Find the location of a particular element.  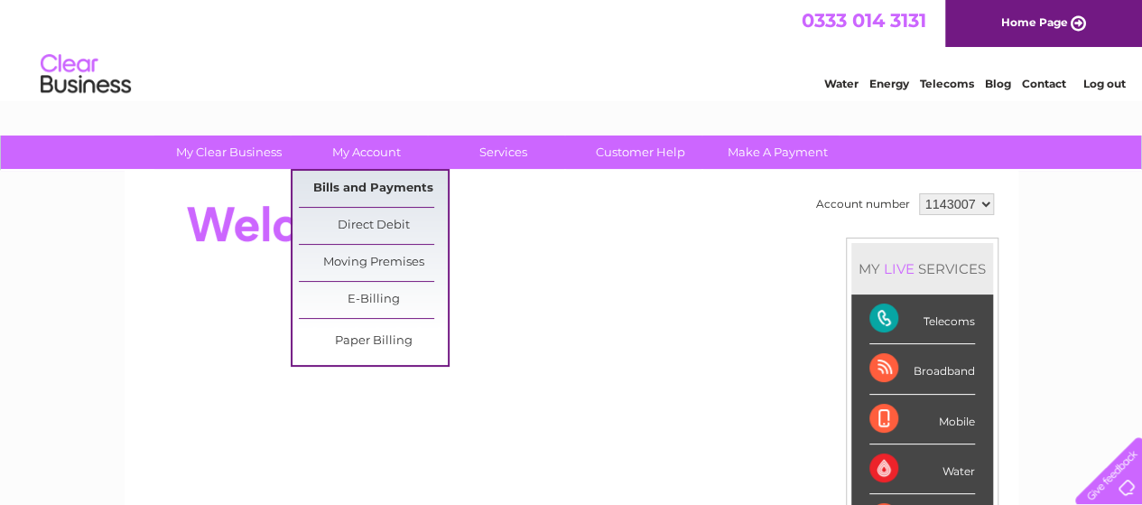

a: Customer Help is located at coordinates (640, 152).